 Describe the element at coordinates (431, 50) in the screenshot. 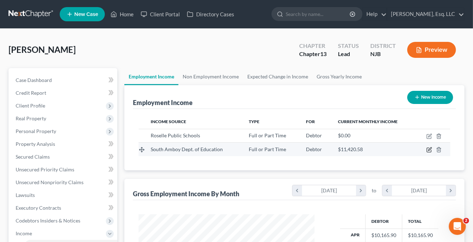

I see `button: Preview` at that location.